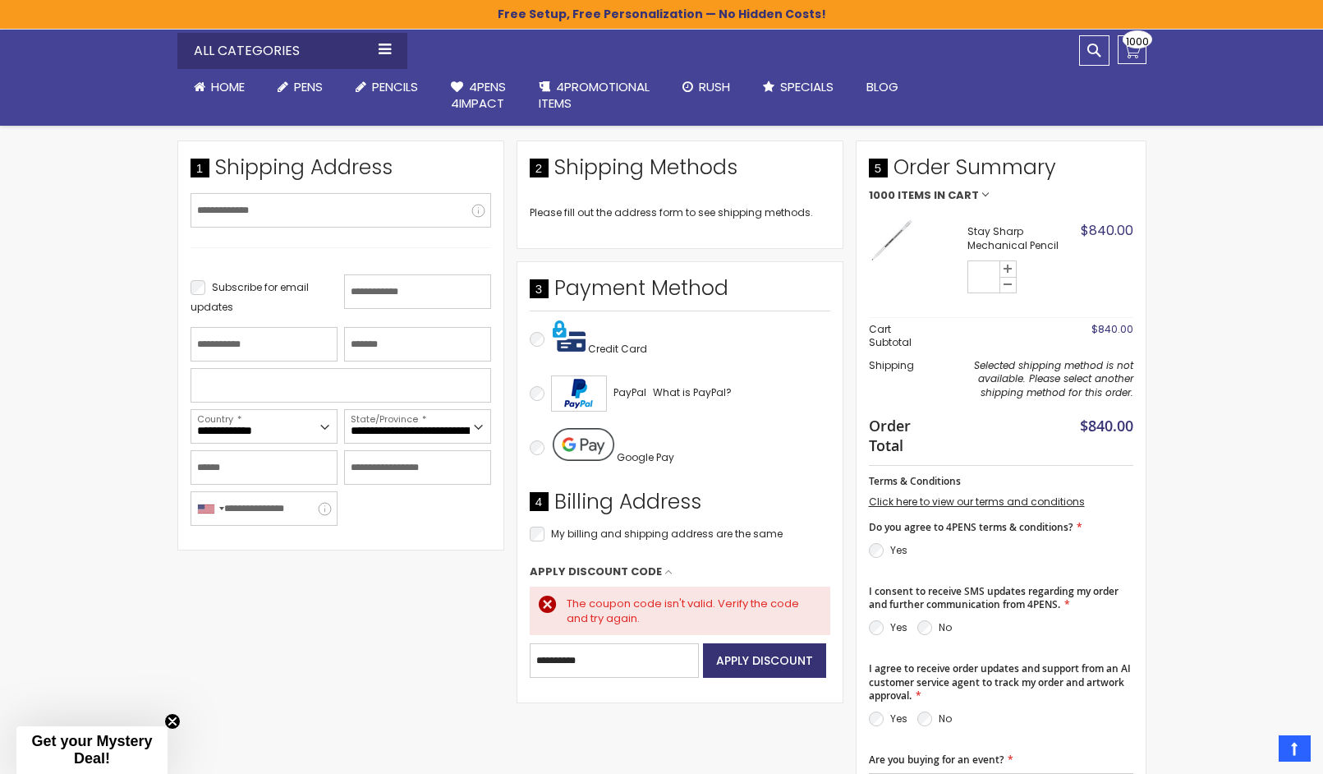  What do you see at coordinates (583, 444) in the screenshot?
I see `img: Pay with Google Pay` at bounding box center [583, 444].